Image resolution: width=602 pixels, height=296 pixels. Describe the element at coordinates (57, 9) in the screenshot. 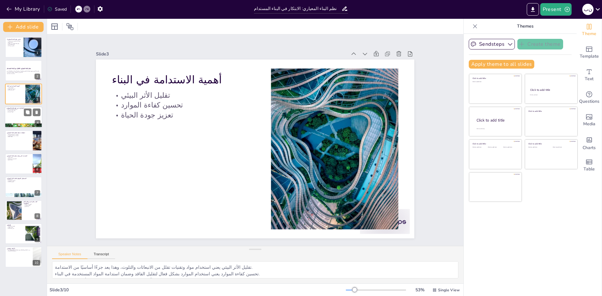

I see `div: Saved` at that location.